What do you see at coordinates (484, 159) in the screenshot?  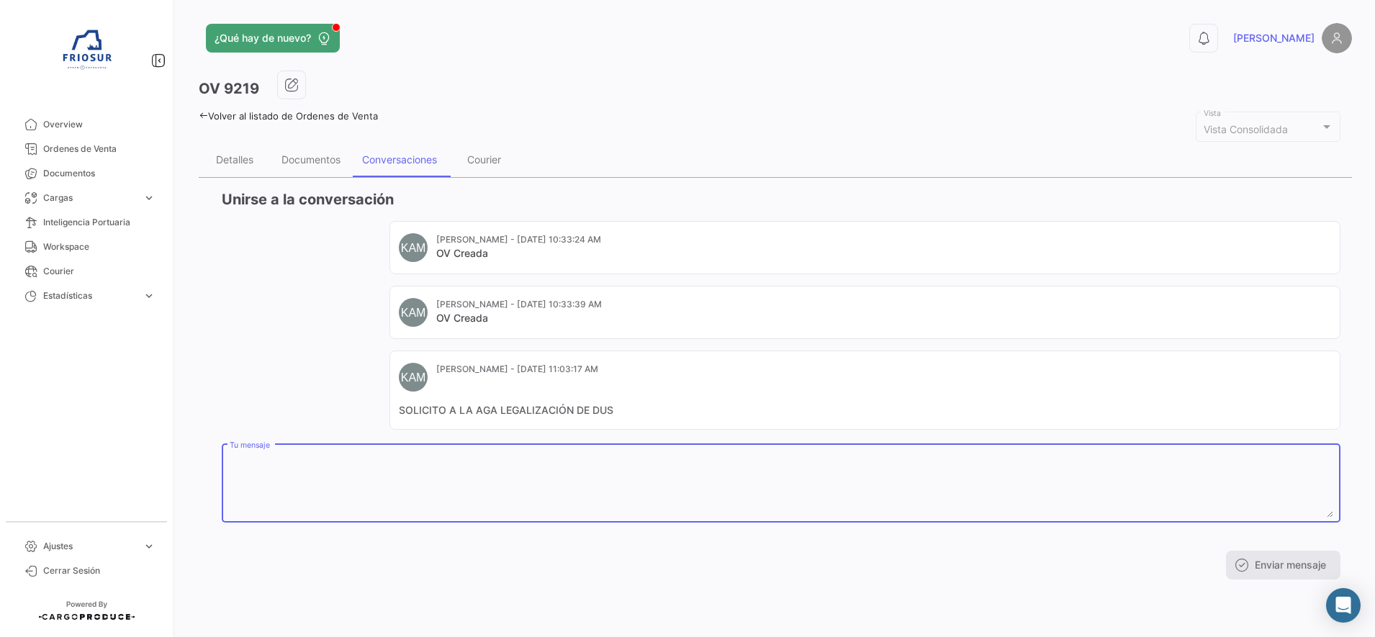 I see `div: Courier` at bounding box center [484, 159].